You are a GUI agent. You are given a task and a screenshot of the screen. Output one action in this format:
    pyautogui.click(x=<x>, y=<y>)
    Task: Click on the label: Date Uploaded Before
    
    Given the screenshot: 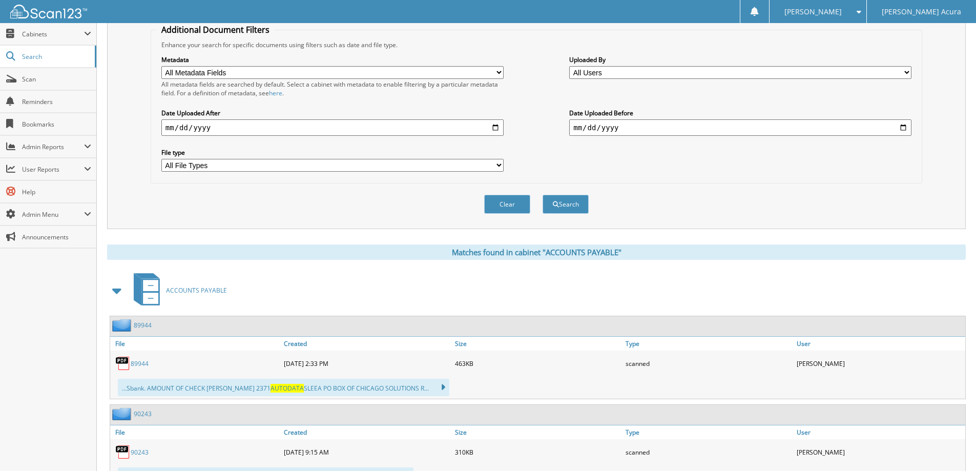 What is the action you would take?
    pyautogui.click(x=740, y=113)
    